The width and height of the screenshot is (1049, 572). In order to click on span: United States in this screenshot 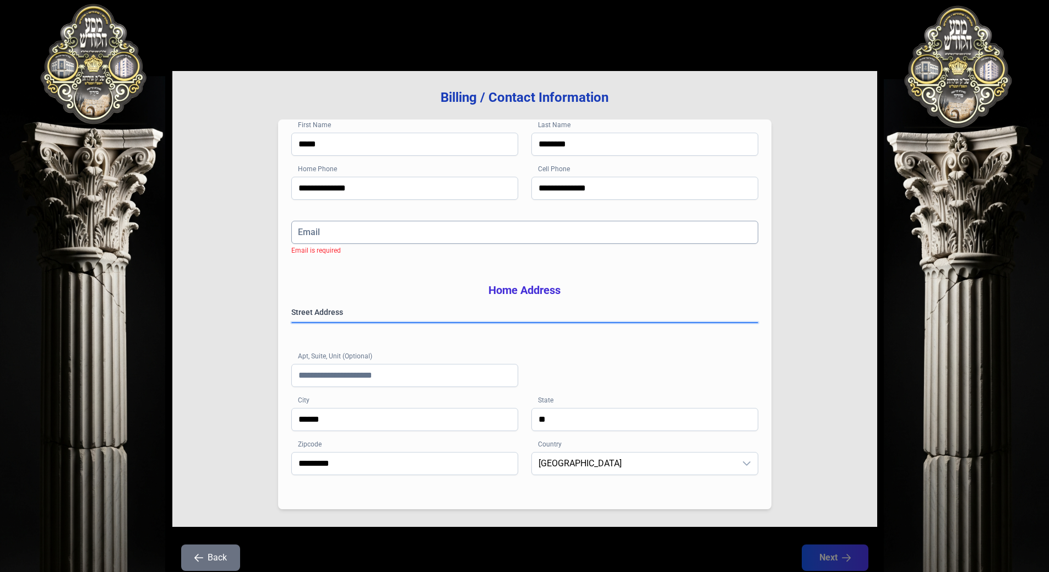, I will do `click(634, 464)`.